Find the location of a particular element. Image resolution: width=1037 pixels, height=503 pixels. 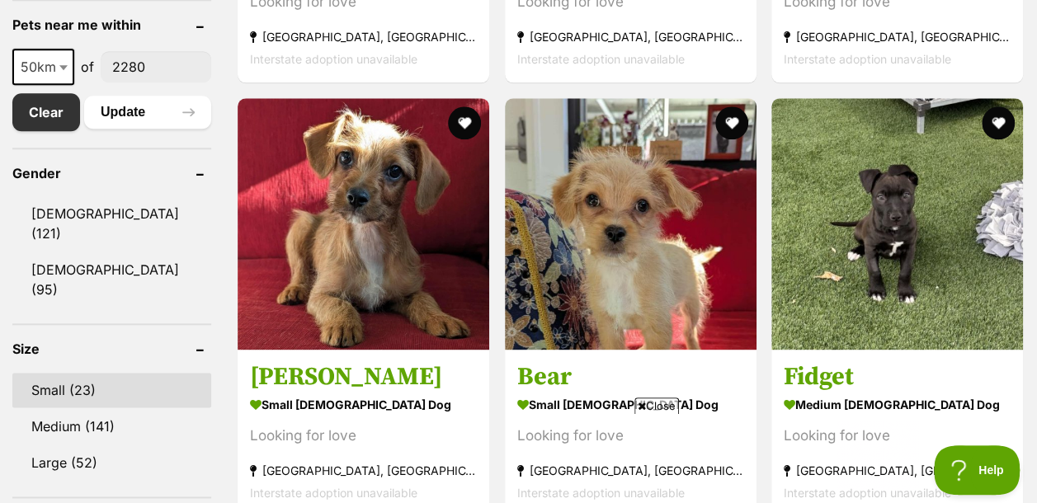

h3: Bear is located at coordinates (631, 377).